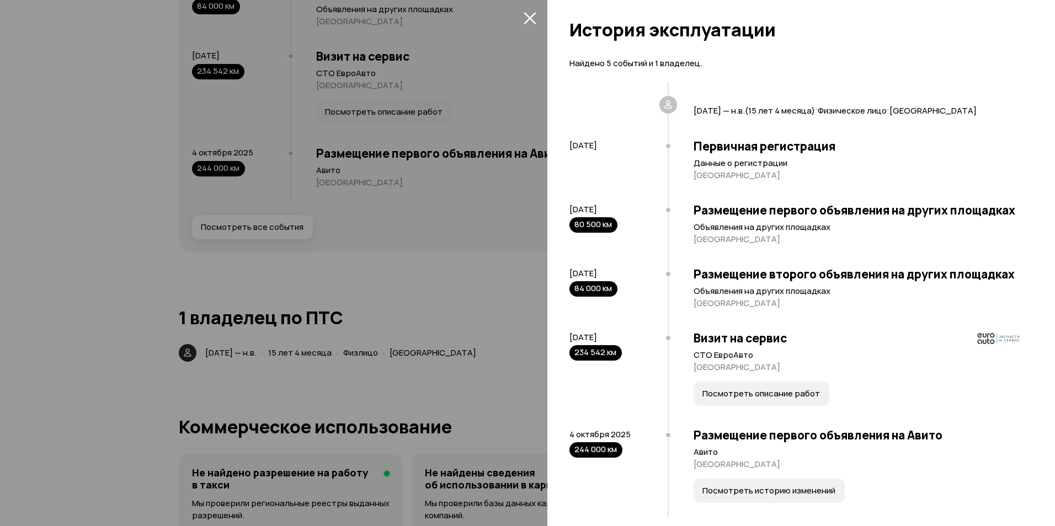  I want to click on h3: Визит на сервис, so click(857, 338).